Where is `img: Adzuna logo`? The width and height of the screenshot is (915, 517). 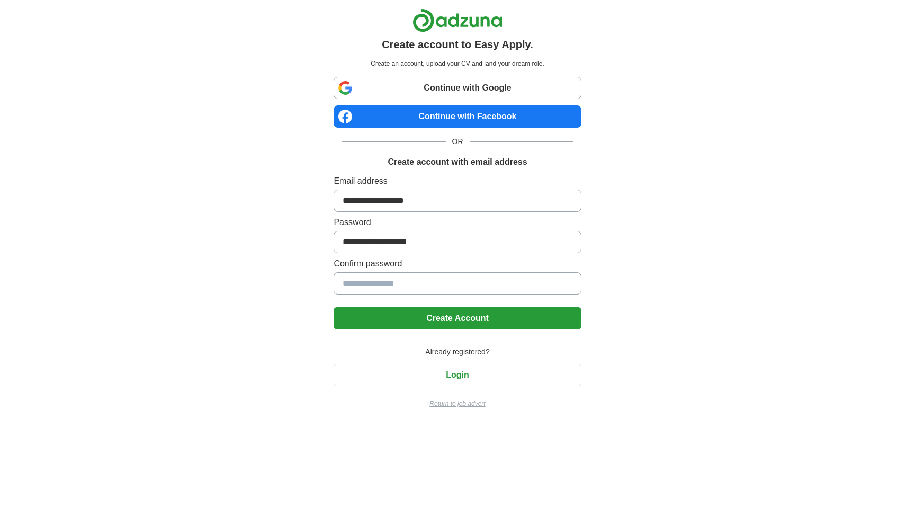
img: Adzuna logo is located at coordinates (458, 20).